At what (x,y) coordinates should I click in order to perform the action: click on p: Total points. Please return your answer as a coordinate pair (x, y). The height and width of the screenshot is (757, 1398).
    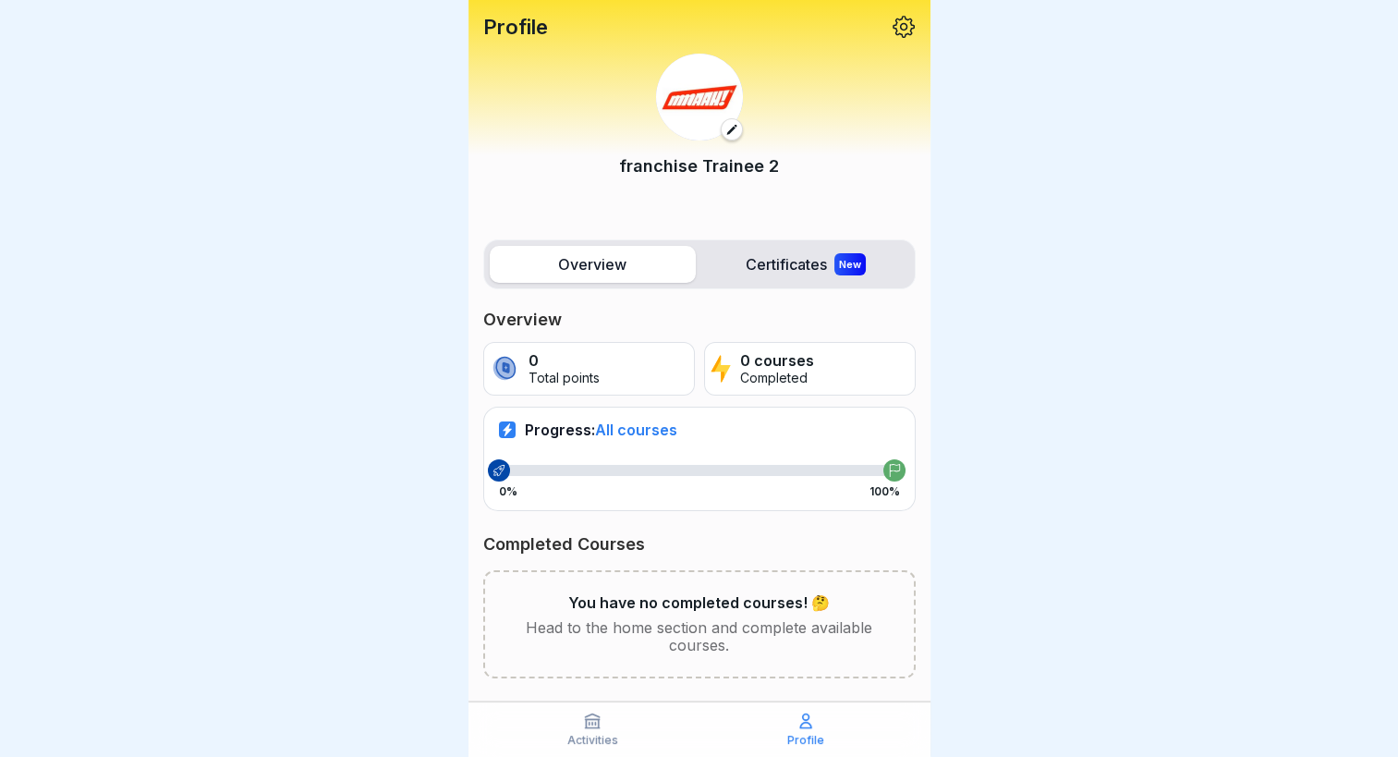
    Looking at the image, I should click on (564, 378).